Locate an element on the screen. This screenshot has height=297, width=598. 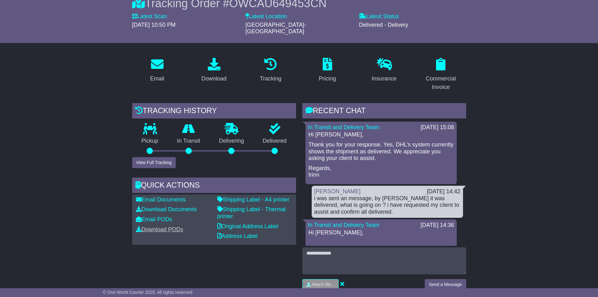
div: RECENT CHAT is located at coordinates (384, 111).